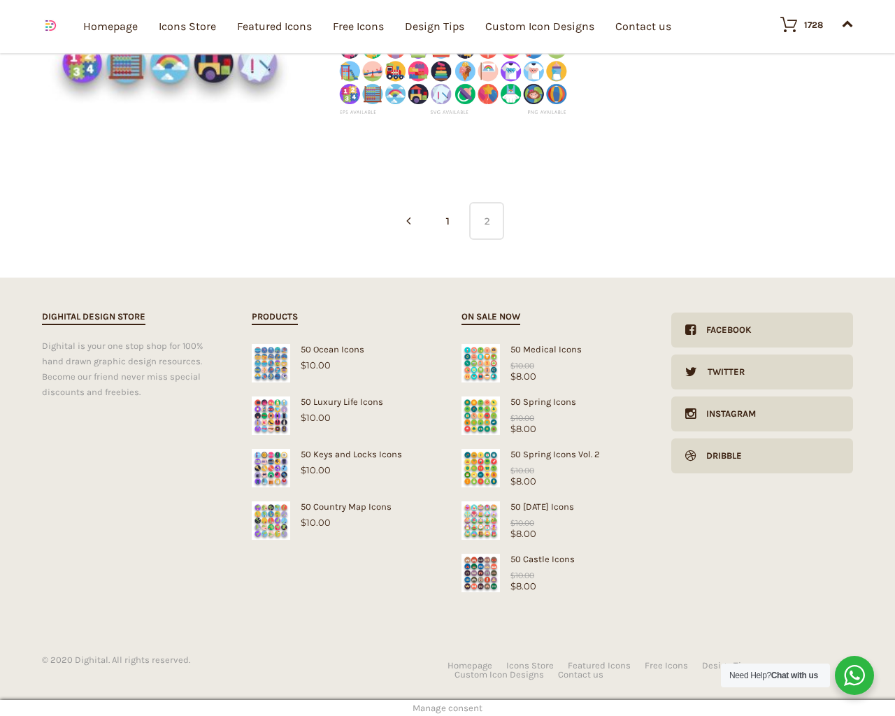 Image resolution: width=895 pixels, height=716 pixels. I want to click on strong: Chat with us, so click(794, 675).